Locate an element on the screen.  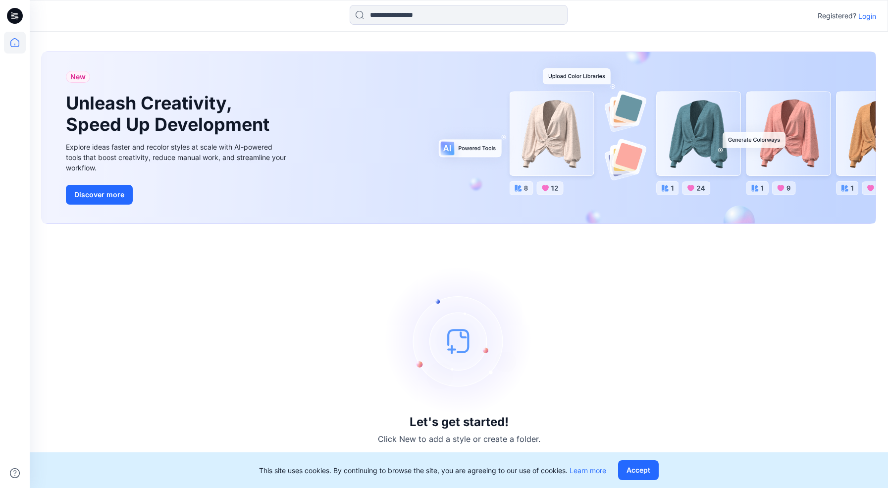
p: This site uses cookies. By continuing to browse the site, you are agreeing to our use of cookies. is located at coordinates (432, 470).